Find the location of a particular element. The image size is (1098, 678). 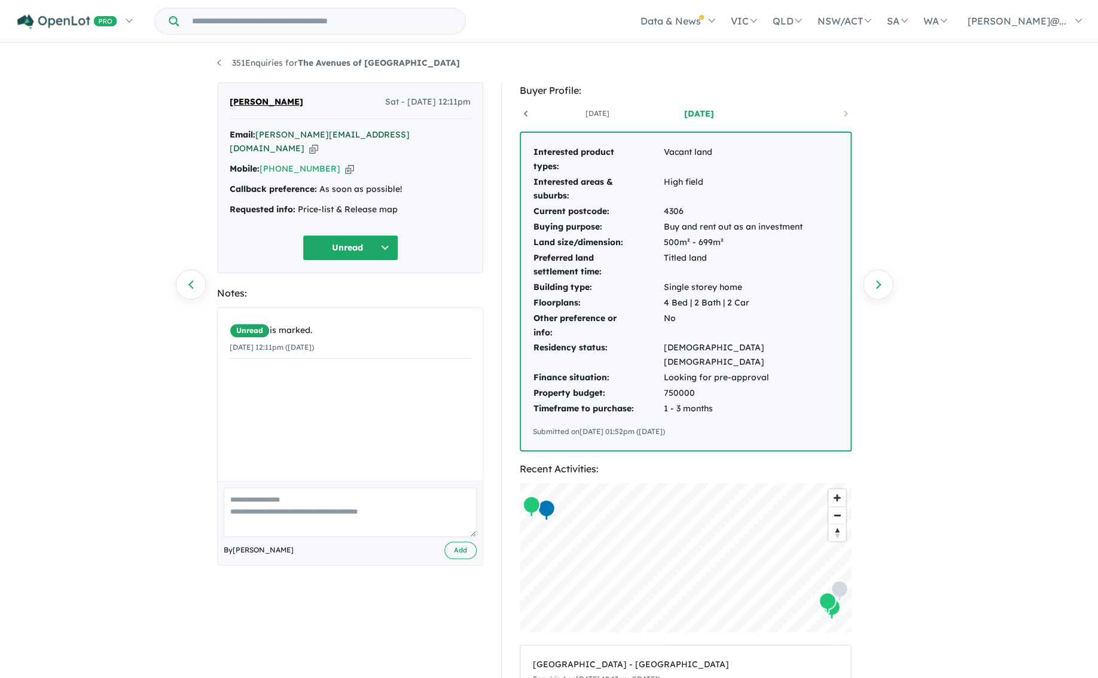

img: Openlot PRO Logo White is located at coordinates (67, 22).